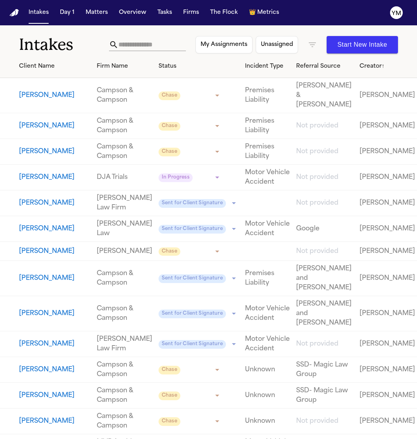 This screenshot has width=417, height=439. I want to click on button: View details for Mike Jackson, so click(55, 229).